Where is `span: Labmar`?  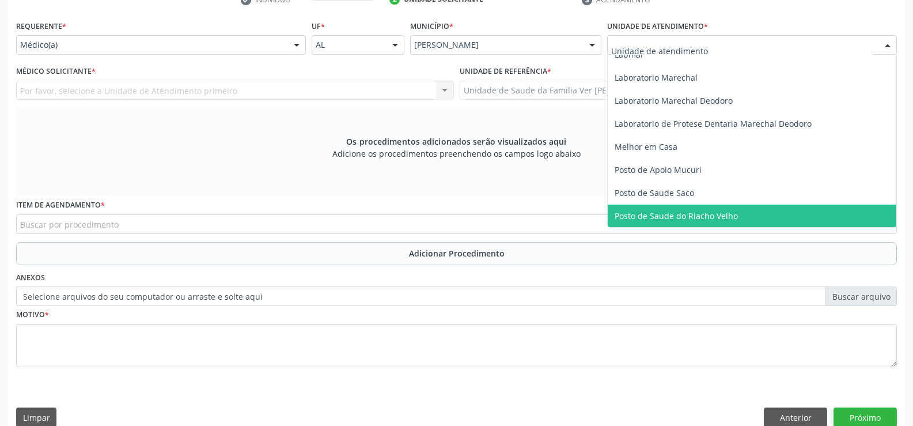 span: Labmar is located at coordinates (629, 54).